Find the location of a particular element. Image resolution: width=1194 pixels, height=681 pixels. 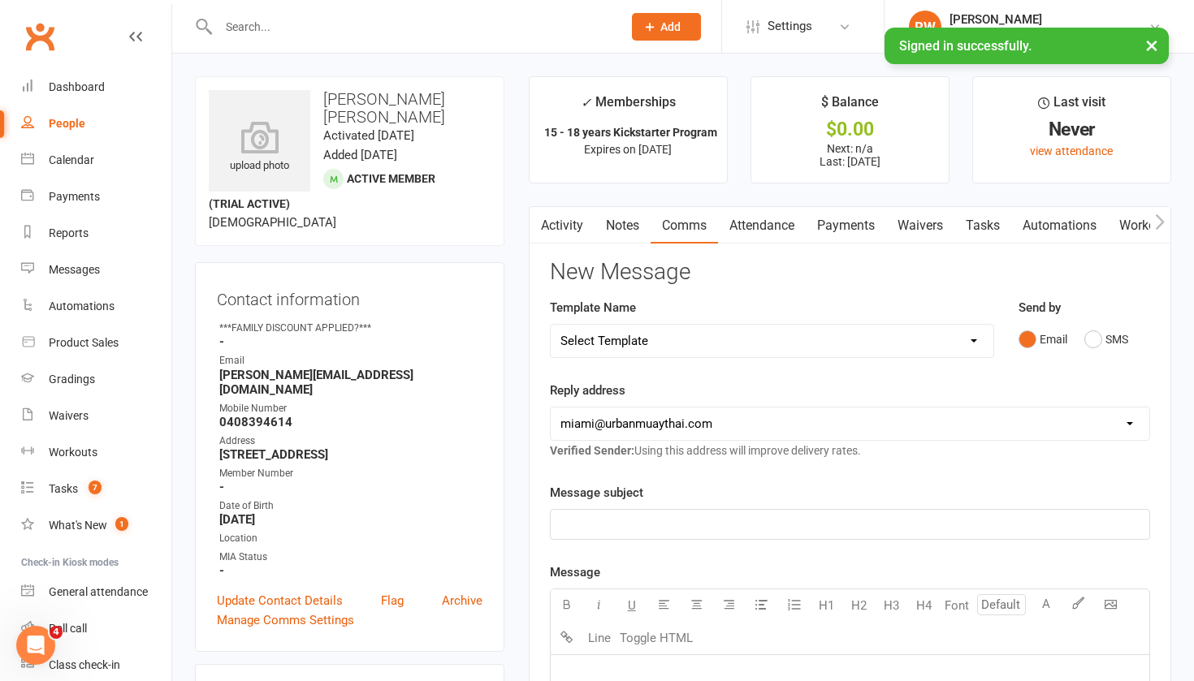

div: Member Number is located at coordinates (351, 474).